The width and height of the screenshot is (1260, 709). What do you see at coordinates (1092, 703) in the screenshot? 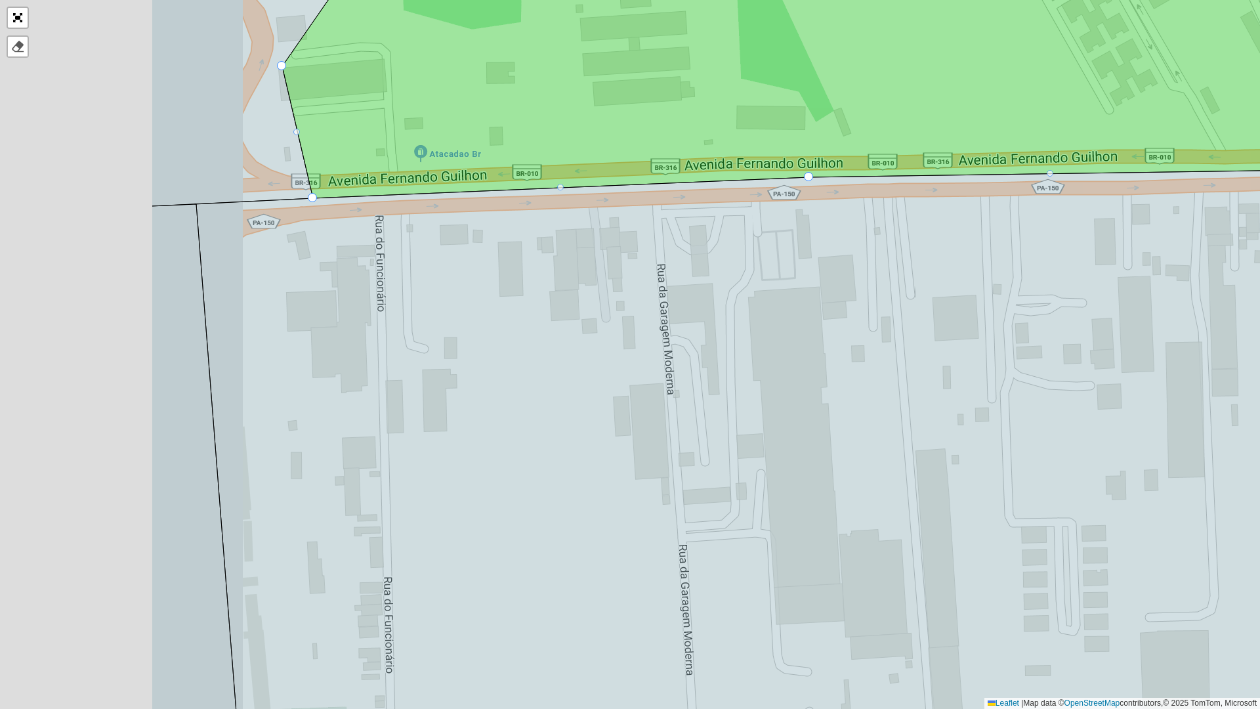
I see `a: OpenStreetMap` at bounding box center [1092, 703].